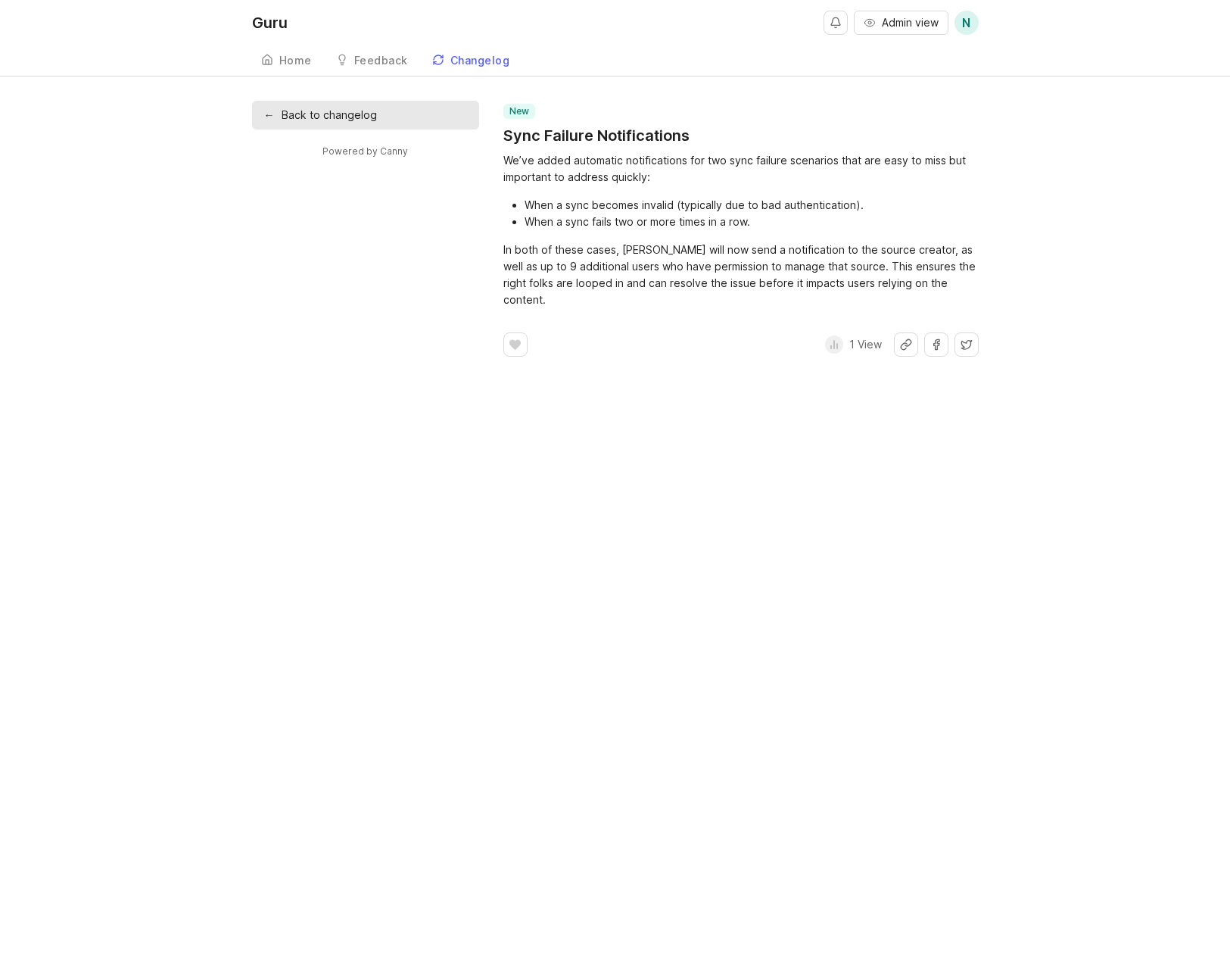  What do you see at coordinates (937, 345) in the screenshot?
I see `button: Share on Facebook` at bounding box center [937, 345].